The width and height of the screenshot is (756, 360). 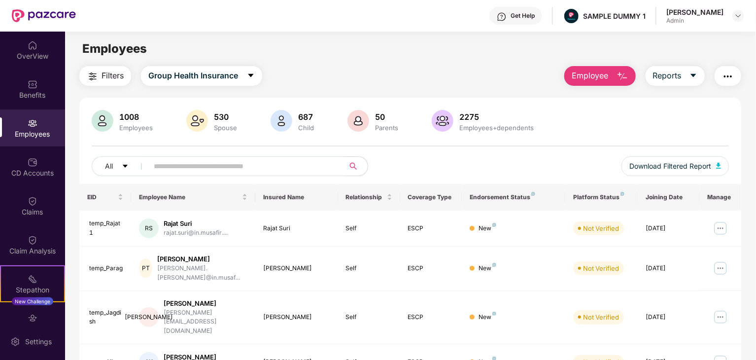 What do you see at coordinates (136, 128) in the screenshot?
I see `div: Employees` at bounding box center [136, 128].